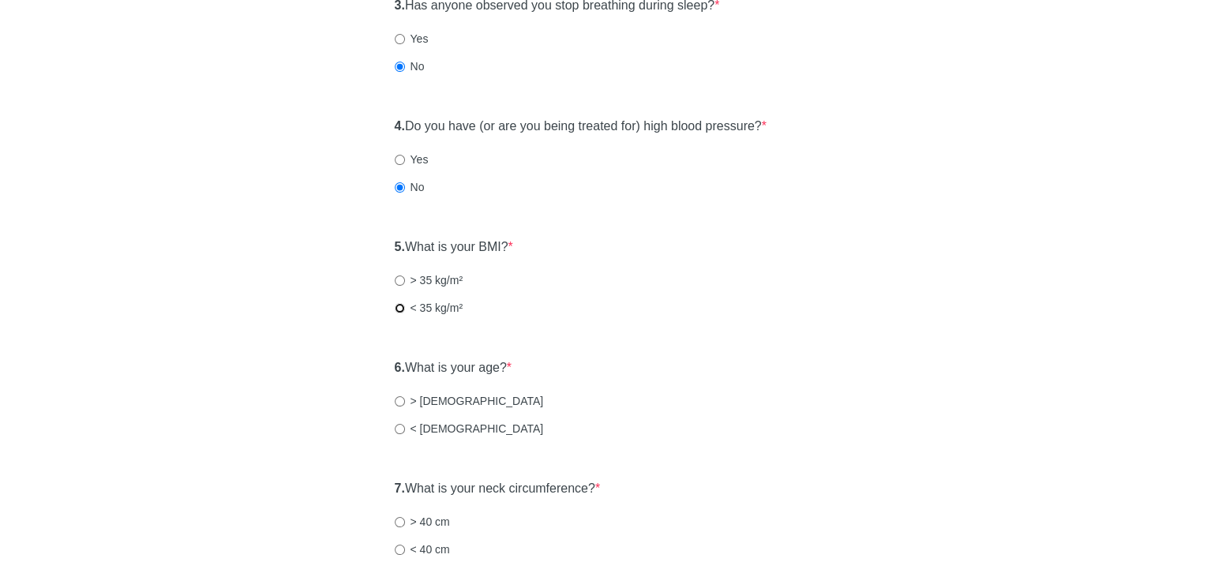 The image size is (1211, 562). I want to click on label: < 35 kg/m², so click(429, 308).